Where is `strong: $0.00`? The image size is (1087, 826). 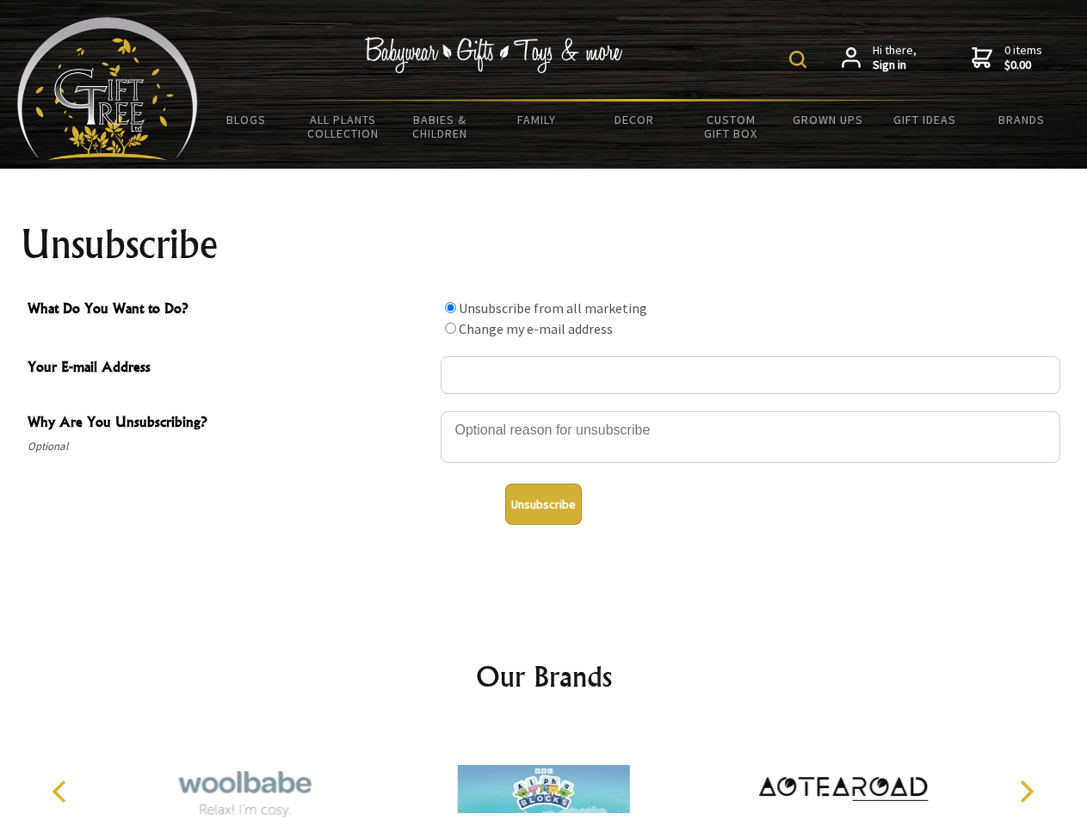
strong: $0.00 is located at coordinates (1023, 65).